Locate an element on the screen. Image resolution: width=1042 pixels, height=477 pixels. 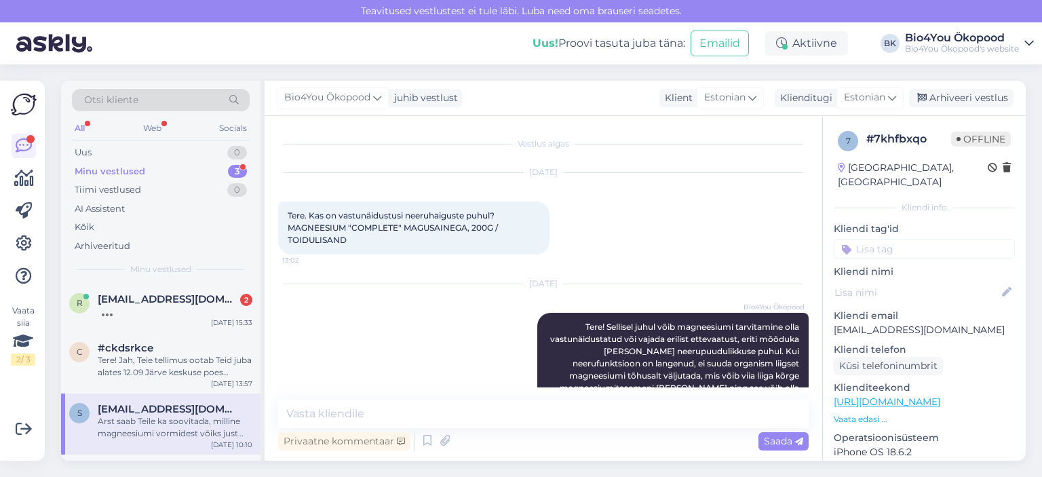
div: 3 is located at coordinates (237, 172).